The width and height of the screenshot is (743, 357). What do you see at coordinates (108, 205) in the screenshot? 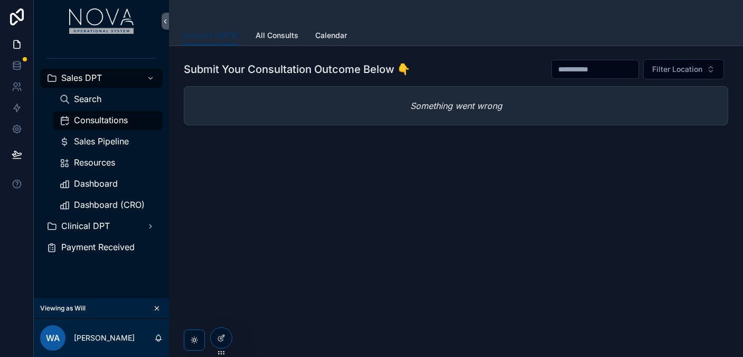
I see `a: Dashboard (CRO)` at bounding box center [108, 205].